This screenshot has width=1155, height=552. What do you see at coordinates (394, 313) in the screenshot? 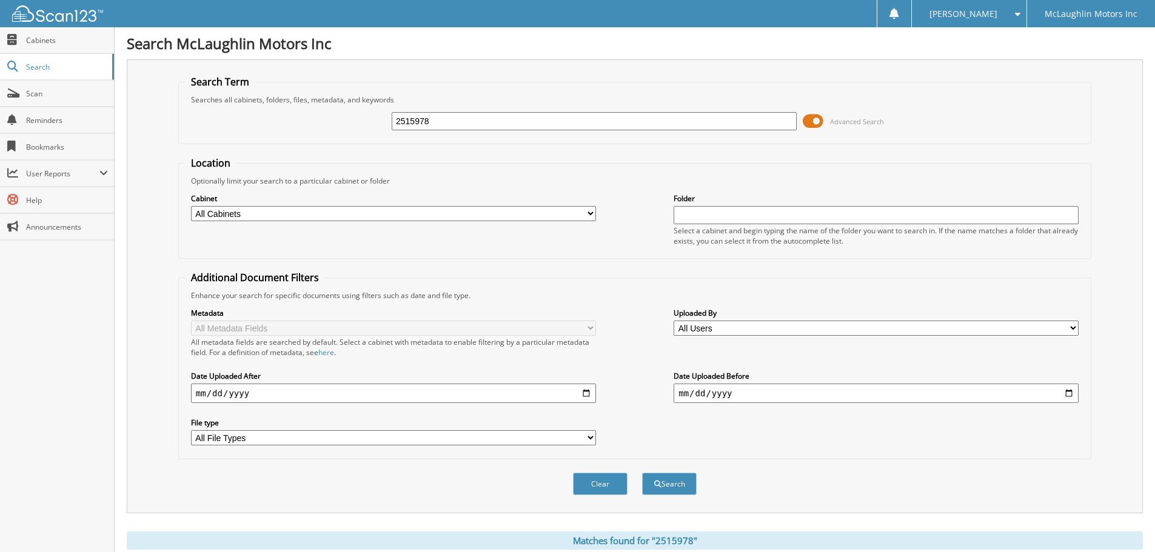
I see `label: Metadata` at bounding box center [394, 313].